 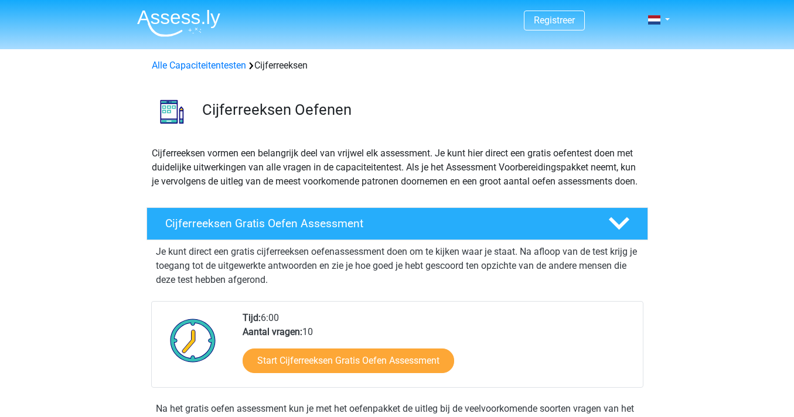 I want to click on p: Je kunt direct een gratis cijferreeksen oefenassessment doen om te kijken waar je staat. Na afloo..., so click(x=397, y=266).